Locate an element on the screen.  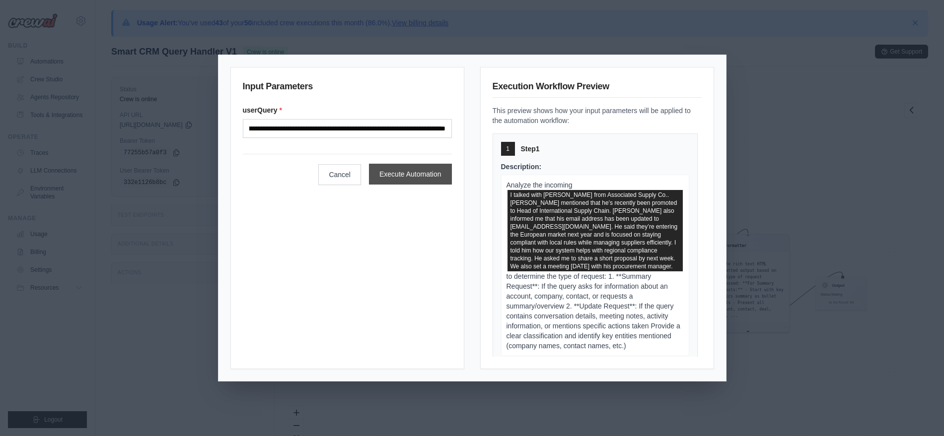
div: Chat Widget is located at coordinates (919, 413).